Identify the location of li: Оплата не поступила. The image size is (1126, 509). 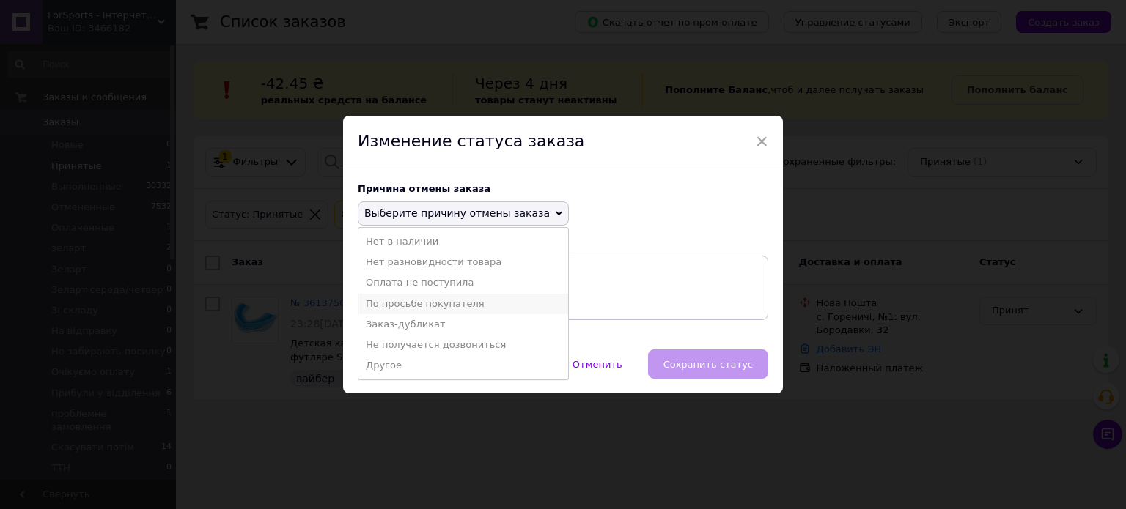
(463, 283).